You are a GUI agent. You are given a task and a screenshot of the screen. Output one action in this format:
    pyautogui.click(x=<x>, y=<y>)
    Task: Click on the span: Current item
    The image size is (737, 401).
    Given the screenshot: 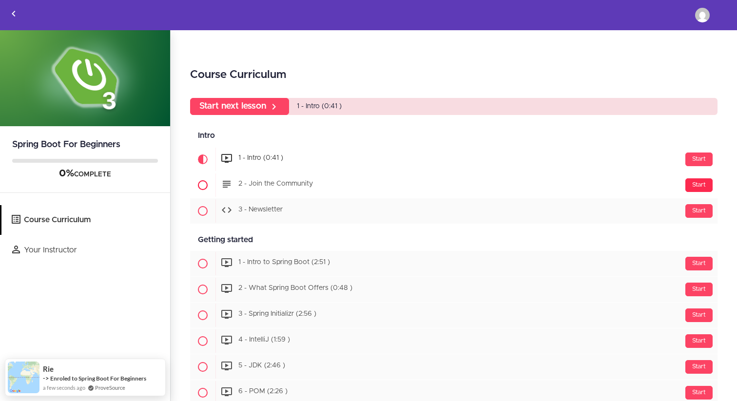 What is the action you would take?
    pyautogui.click(x=203, y=159)
    